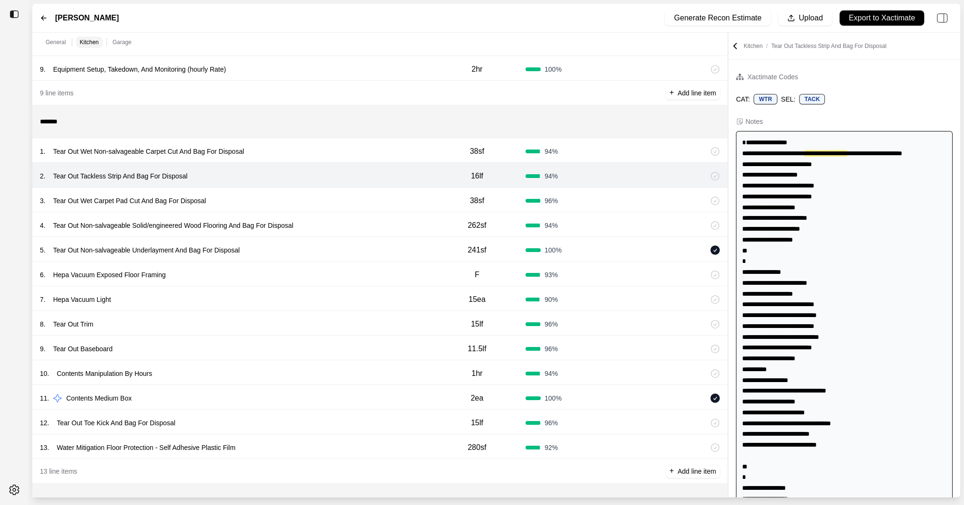 The width and height of the screenshot is (964, 505). I want to click on p: 12 ., so click(44, 423).